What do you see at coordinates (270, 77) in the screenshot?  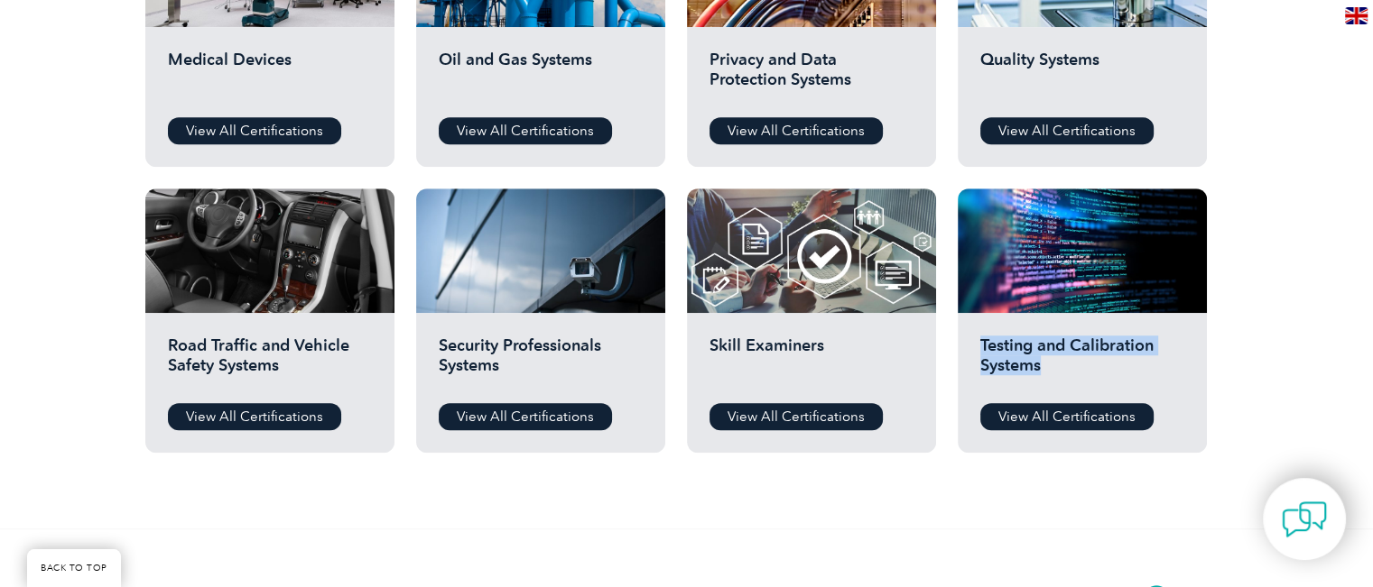 I see `h2: Medical Devices` at bounding box center [270, 77].